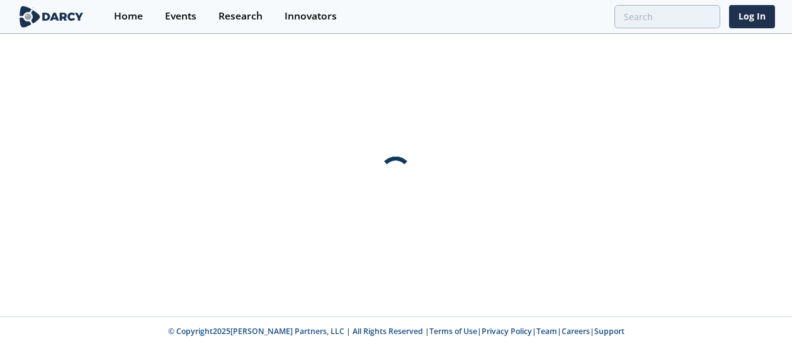 The width and height of the screenshot is (792, 346). What do you see at coordinates (310, 16) in the screenshot?
I see `div: Innovators` at bounding box center [310, 16].